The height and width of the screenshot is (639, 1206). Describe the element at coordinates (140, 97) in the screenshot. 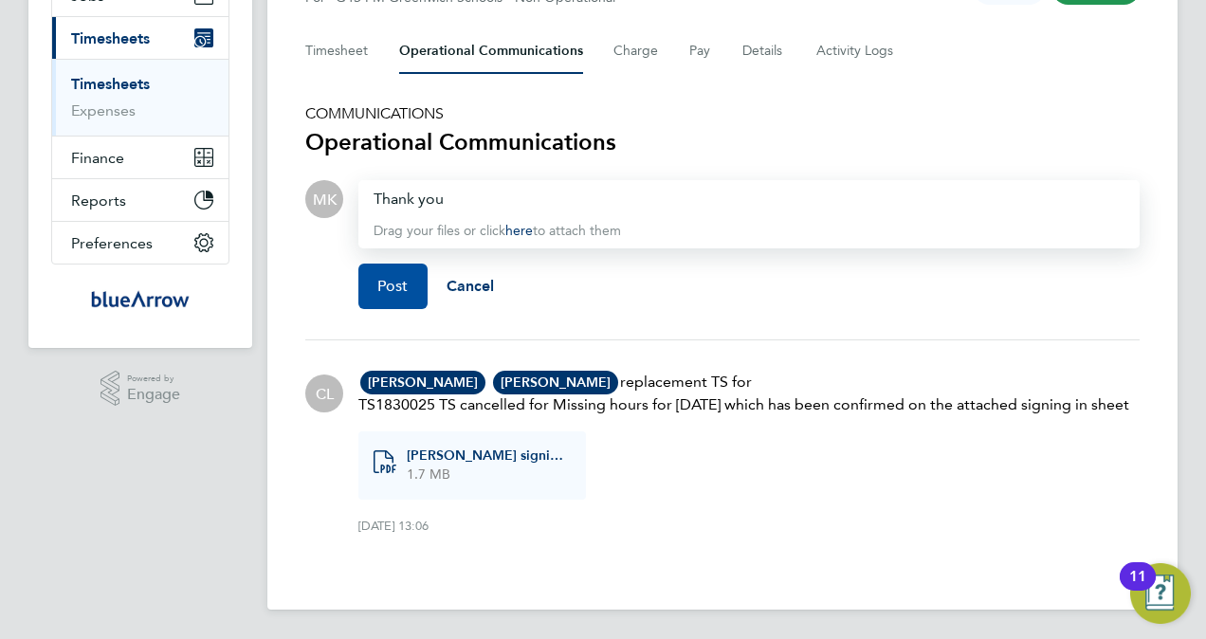

I see `div: Timesheets` at that location.